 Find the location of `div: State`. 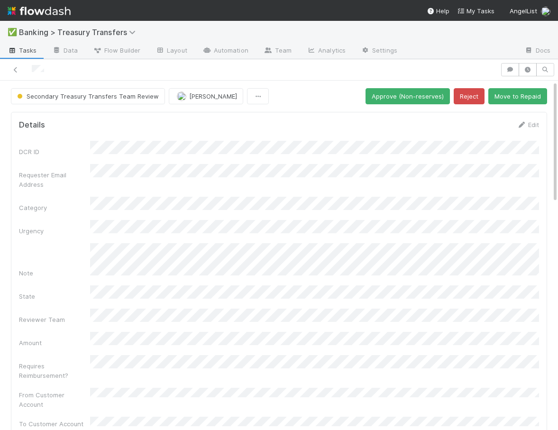

div: State is located at coordinates (55, 296).